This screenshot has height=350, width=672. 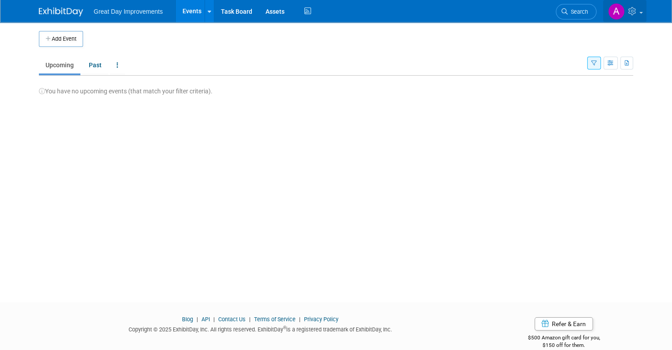 What do you see at coordinates (321, 319) in the screenshot?
I see `a: Privacy Policy` at bounding box center [321, 319].